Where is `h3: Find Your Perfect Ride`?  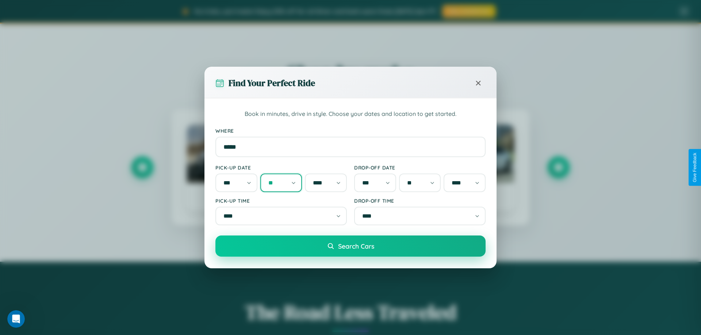 h3: Find Your Perfect Ride is located at coordinates (271, 83).